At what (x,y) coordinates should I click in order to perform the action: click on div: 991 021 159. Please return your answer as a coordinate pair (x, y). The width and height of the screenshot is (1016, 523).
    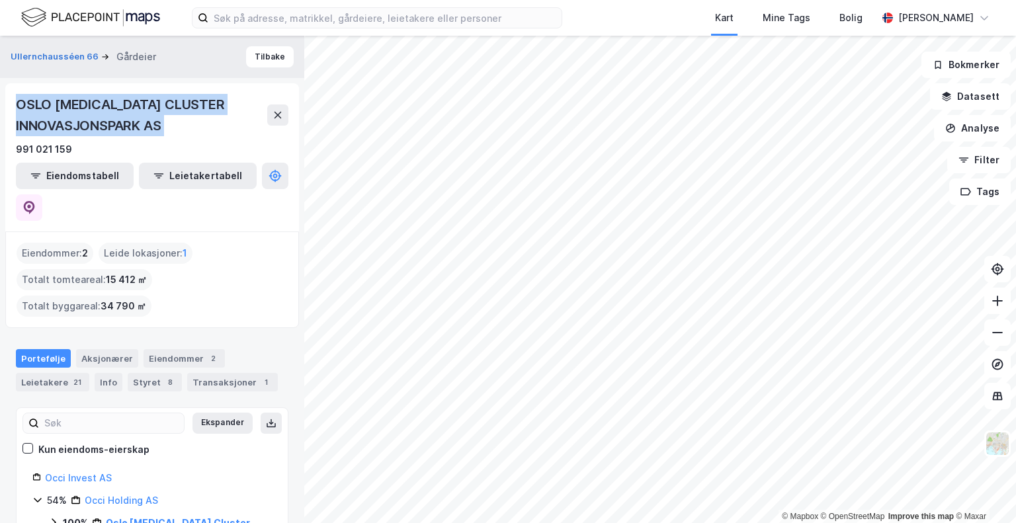
    Looking at the image, I should click on (44, 149).